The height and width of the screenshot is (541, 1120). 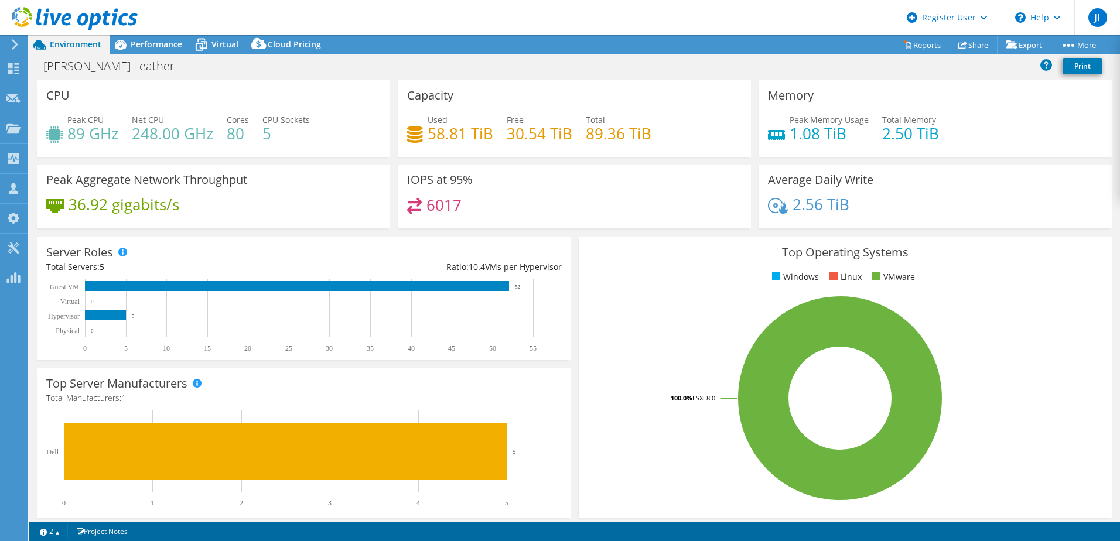 What do you see at coordinates (58, 96) in the screenshot?
I see `h3: CPU` at bounding box center [58, 96].